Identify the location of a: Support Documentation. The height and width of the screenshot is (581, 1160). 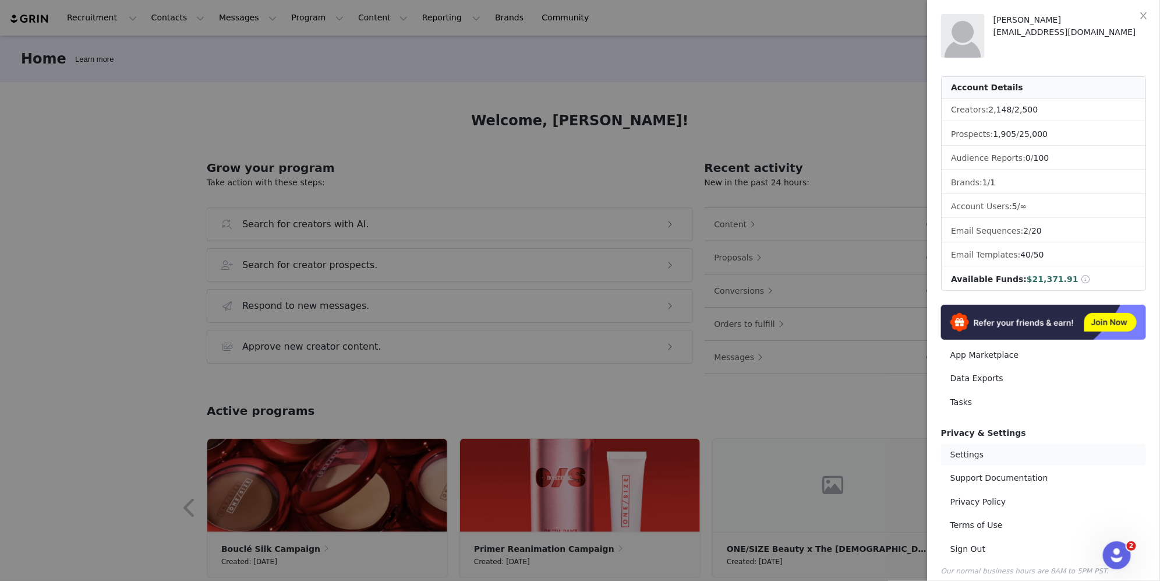
(1044, 478).